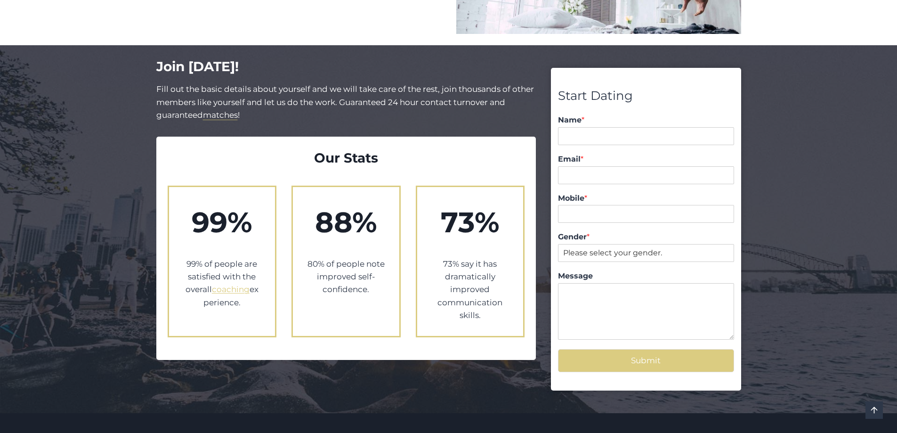 The height and width of the screenshot is (433, 897). What do you see at coordinates (346, 158) in the screenshot?
I see `h2: Our Stats` at bounding box center [346, 158].